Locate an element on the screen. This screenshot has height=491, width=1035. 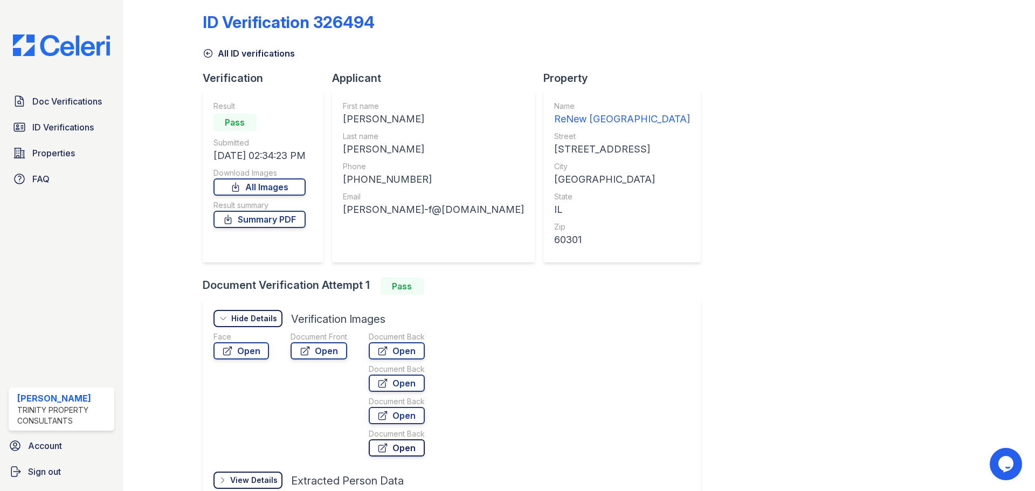
button: Sign out is located at coordinates (61, 471).